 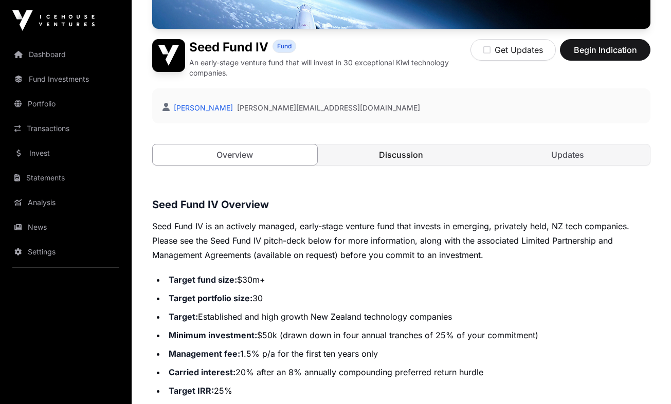 I want to click on li: 25%, so click(x=408, y=391).